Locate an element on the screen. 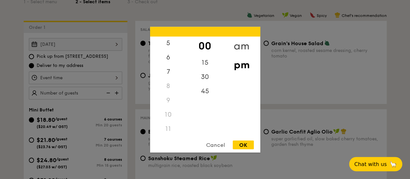  div: 15 is located at coordinates (205, 62).